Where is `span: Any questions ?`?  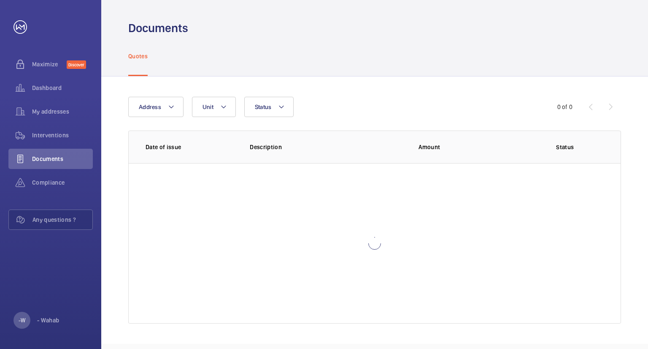 span: Any questions ? is located at coordinates (62, 219).